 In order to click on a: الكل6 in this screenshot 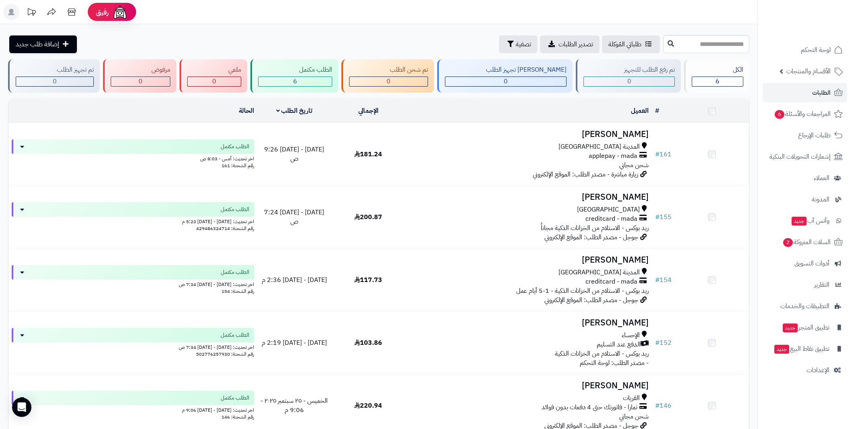, I will do `click(717, 76)`.